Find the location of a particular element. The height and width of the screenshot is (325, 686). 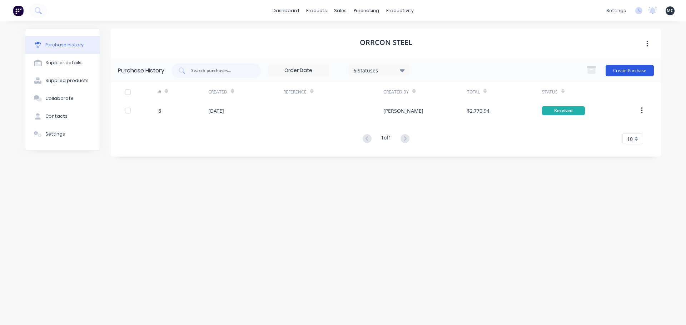

div: sales is located at coordinates (340, 11).